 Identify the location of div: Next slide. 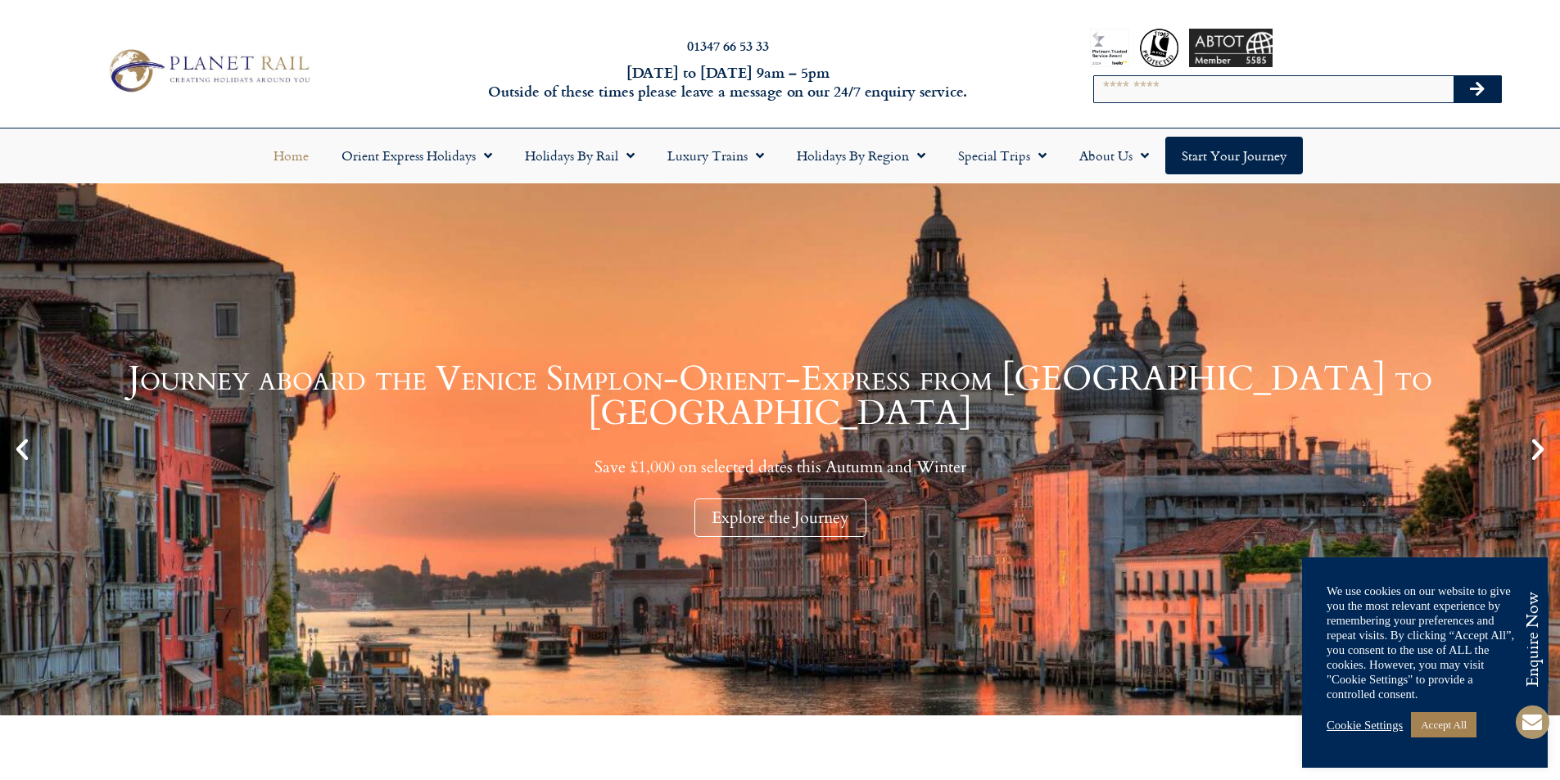
(1538, 449).